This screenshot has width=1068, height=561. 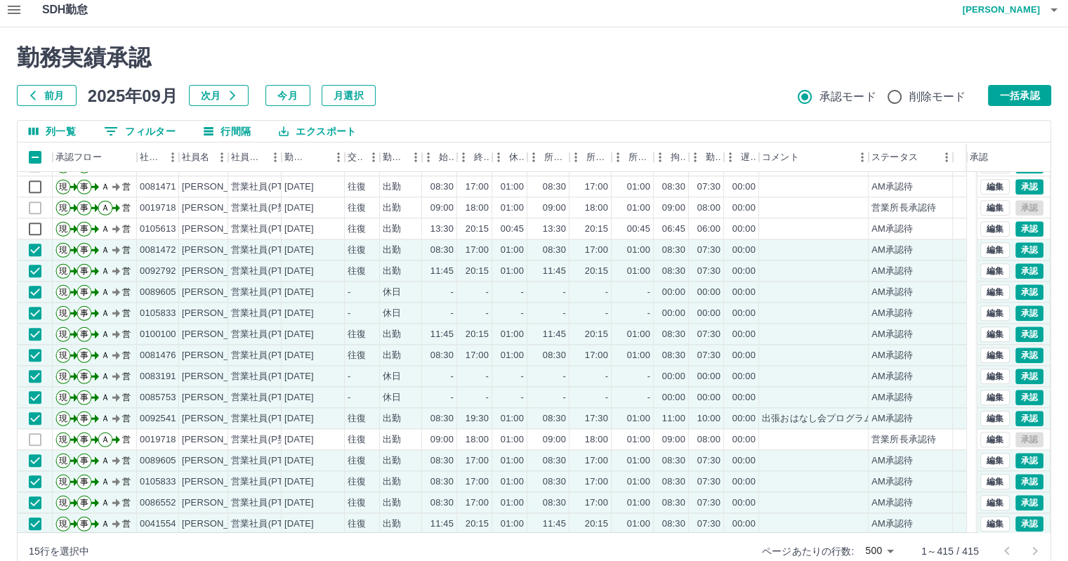 I want to click on div: AM承認待, so click(x=892, y=250).